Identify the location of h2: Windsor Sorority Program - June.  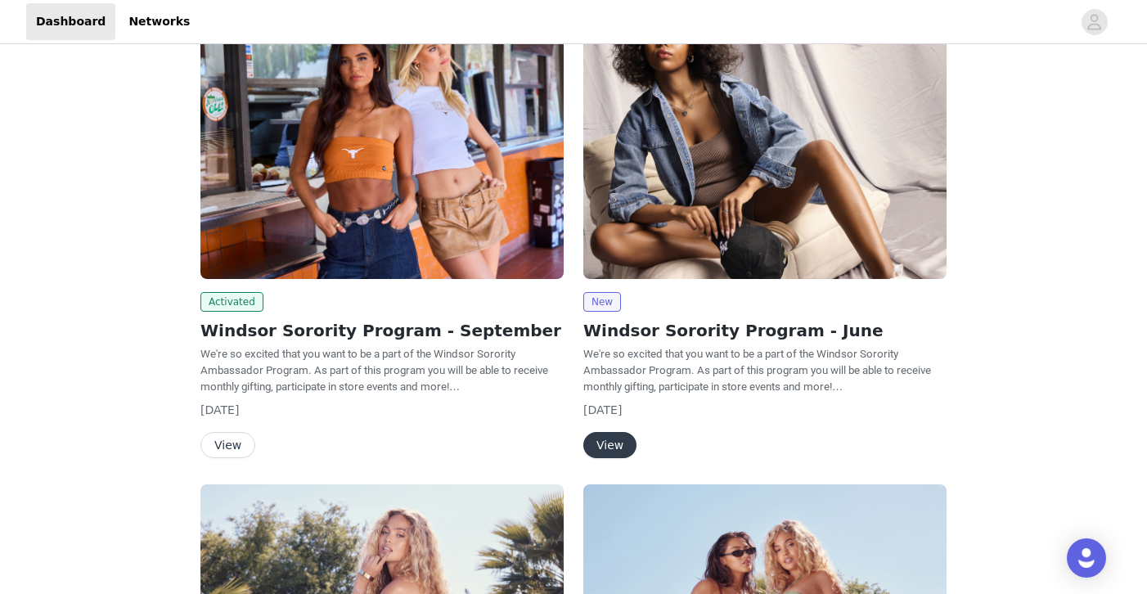
(765, 331).